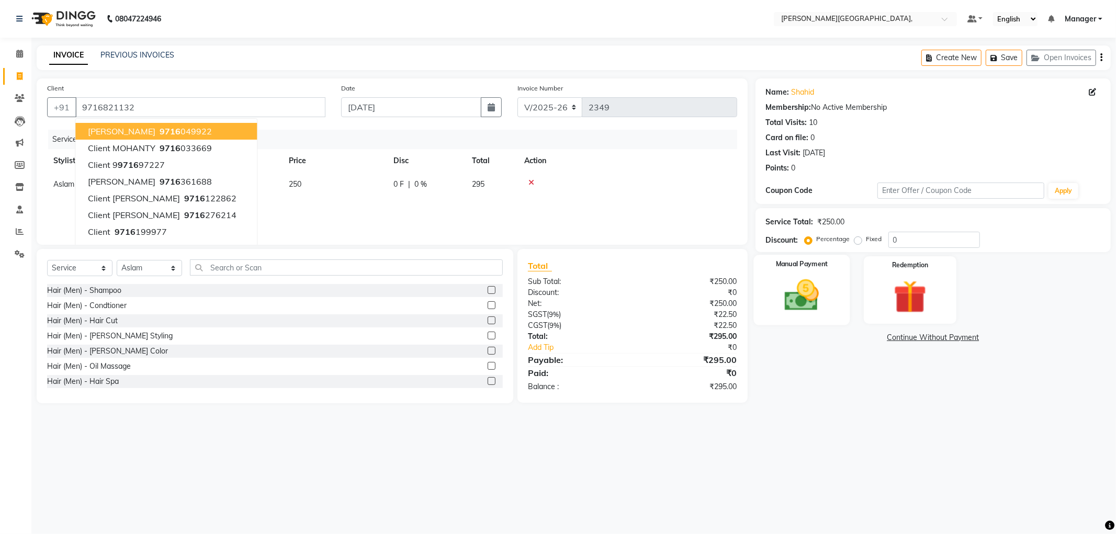  What do you see at coordinates (576, 304) in the screenshot?
I see `div: Net:` at bounding box center [576, 304].